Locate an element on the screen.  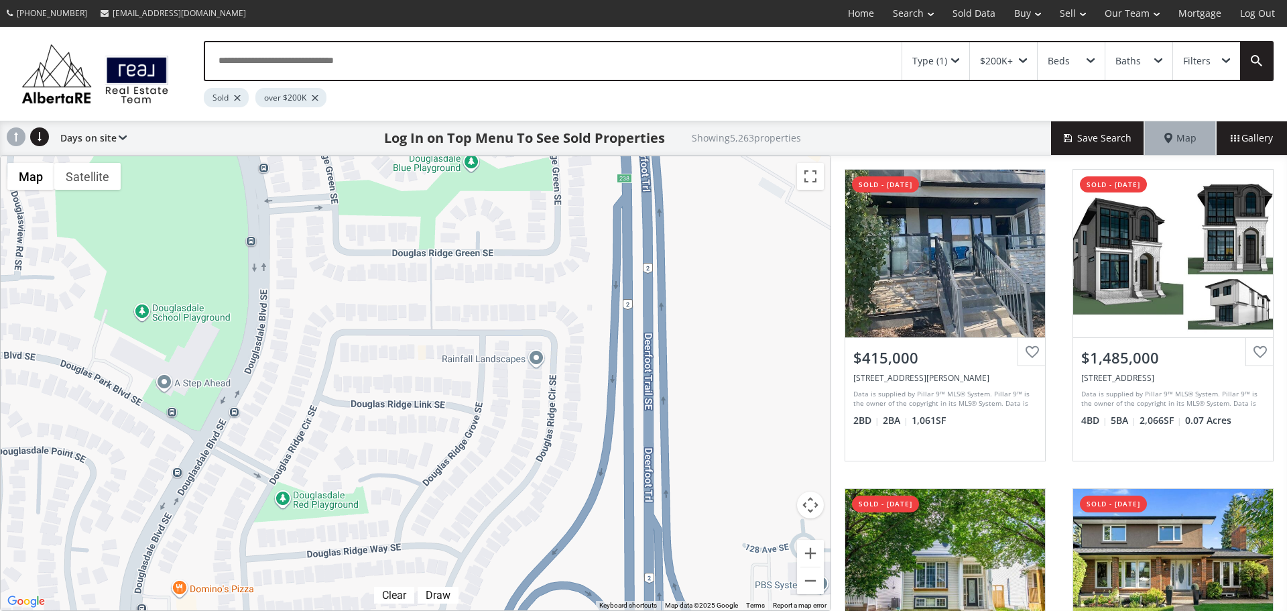
span: Map data ©2025 Google is located at coordinates (701, 604).